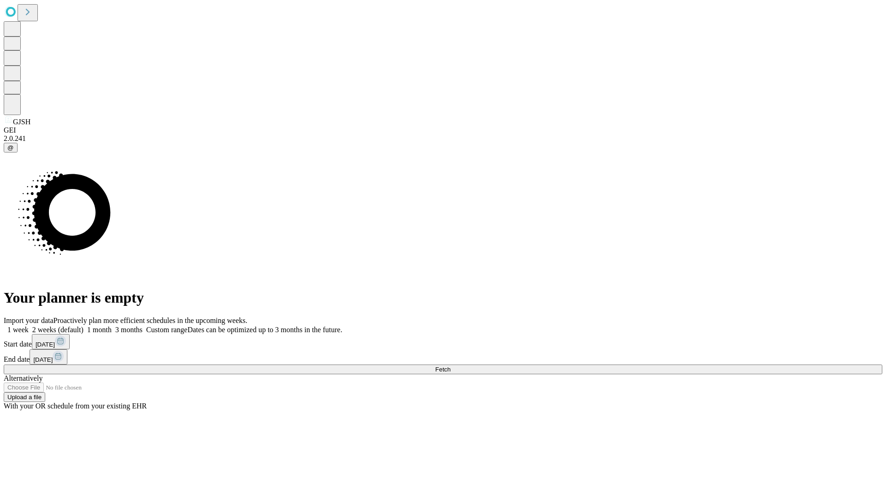 This screenshot has height=499, width=886. What do you see at coordinates (24, 397) in the screenshot?
I see `button: Upload a file` at bounding box center [24, 397].